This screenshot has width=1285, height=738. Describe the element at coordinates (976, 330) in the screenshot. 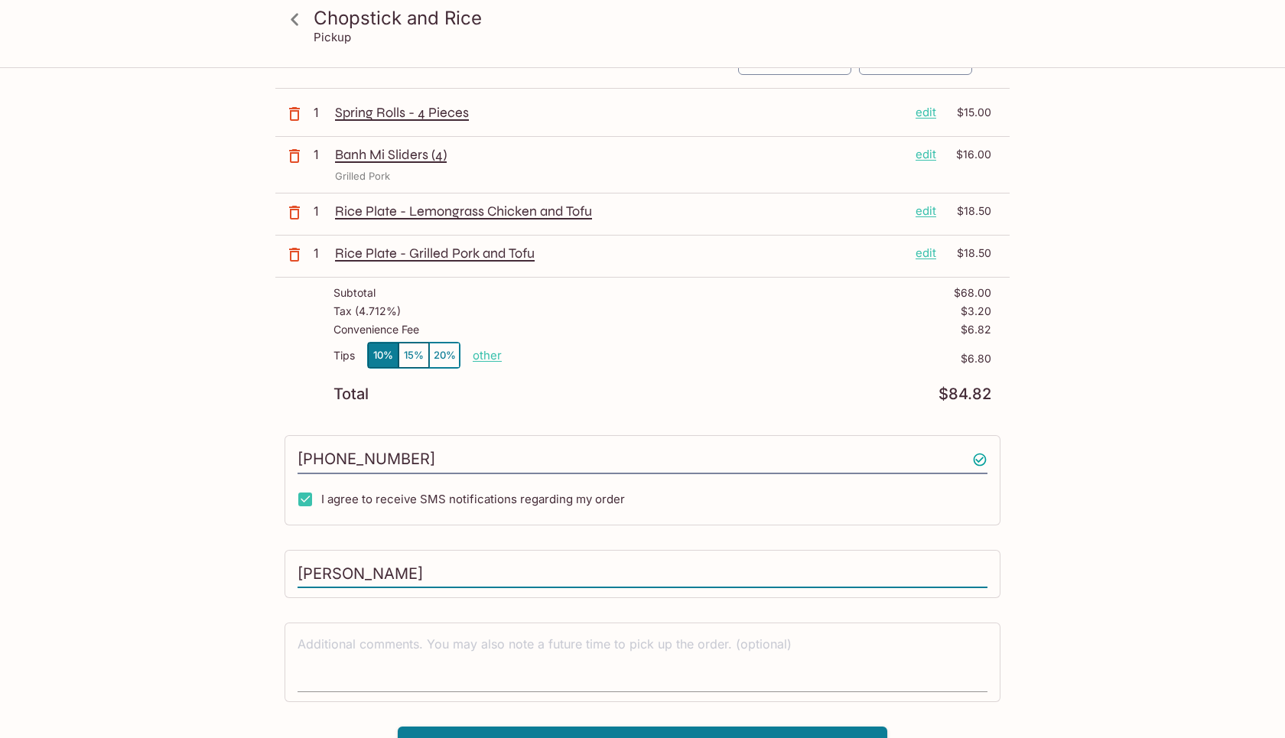

I see `p: $6.82` at that location.